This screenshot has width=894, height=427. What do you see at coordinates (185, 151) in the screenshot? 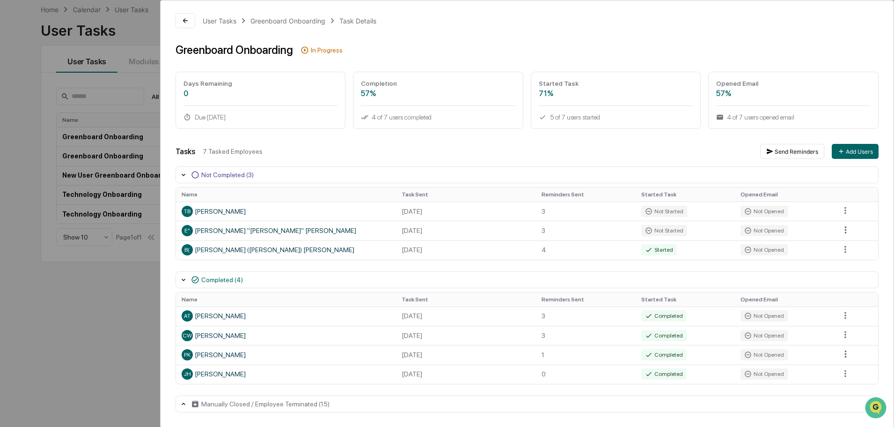
I see `div: Tasks` at bounding box center [185, 151].